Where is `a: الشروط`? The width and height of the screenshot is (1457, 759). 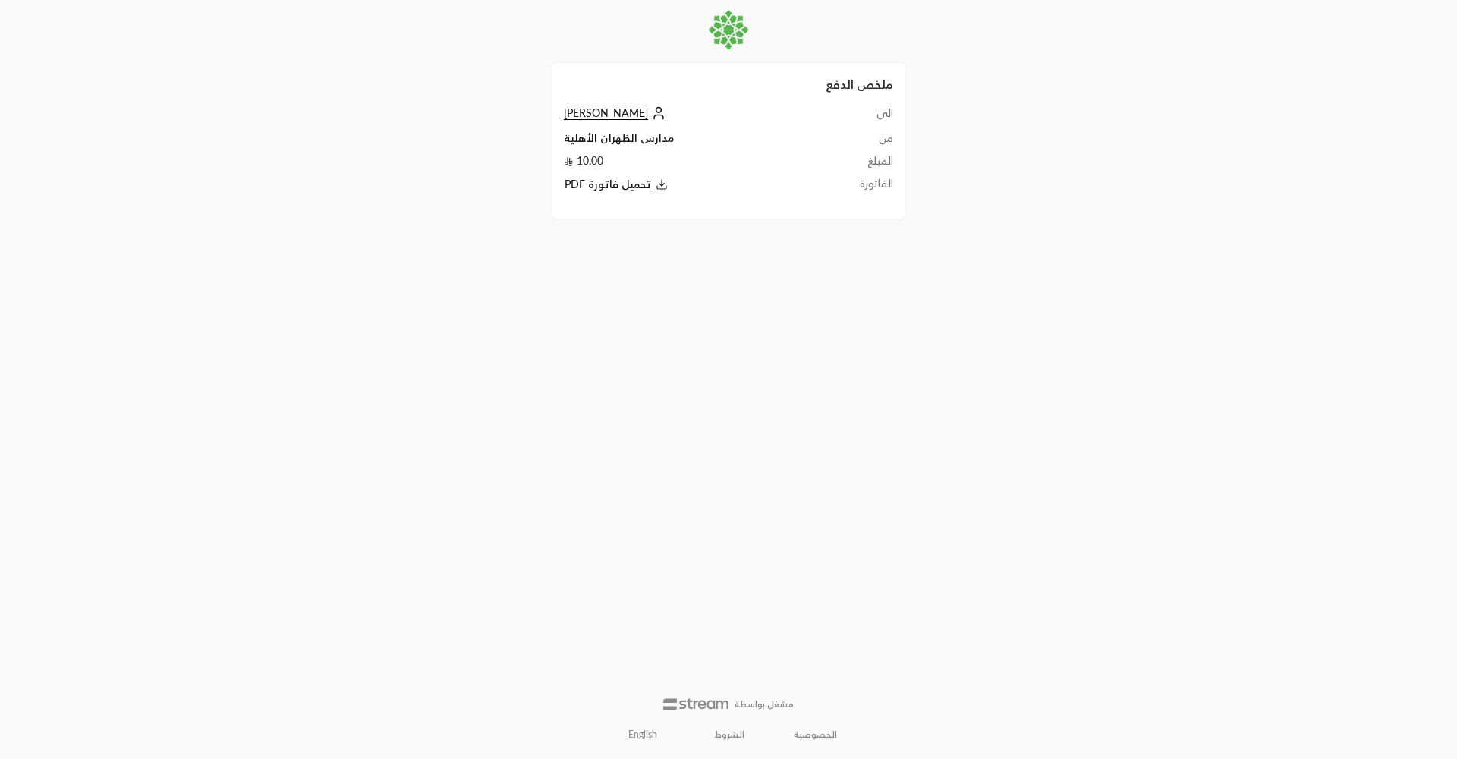
a: الشروط is located at coordinates (729, 735).